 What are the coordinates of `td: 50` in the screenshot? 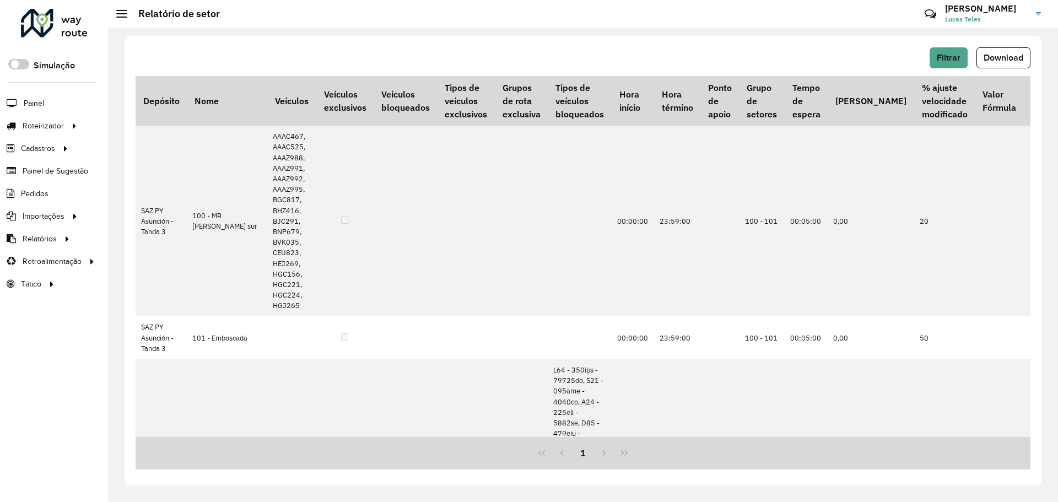 It's located at (944, 338).